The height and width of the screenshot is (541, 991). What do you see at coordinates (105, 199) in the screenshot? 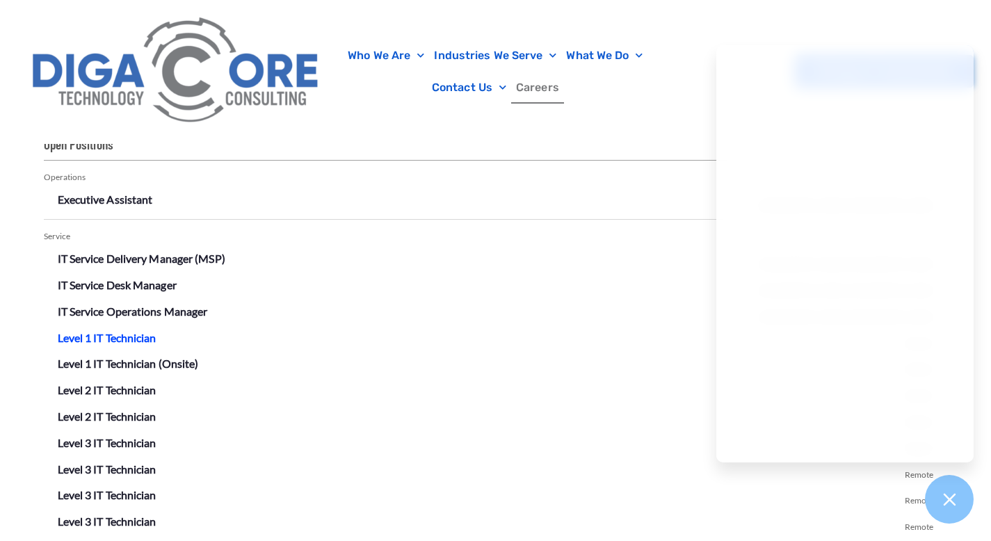
I see `a: Executive Assistant` at bounding box center [105, 199].